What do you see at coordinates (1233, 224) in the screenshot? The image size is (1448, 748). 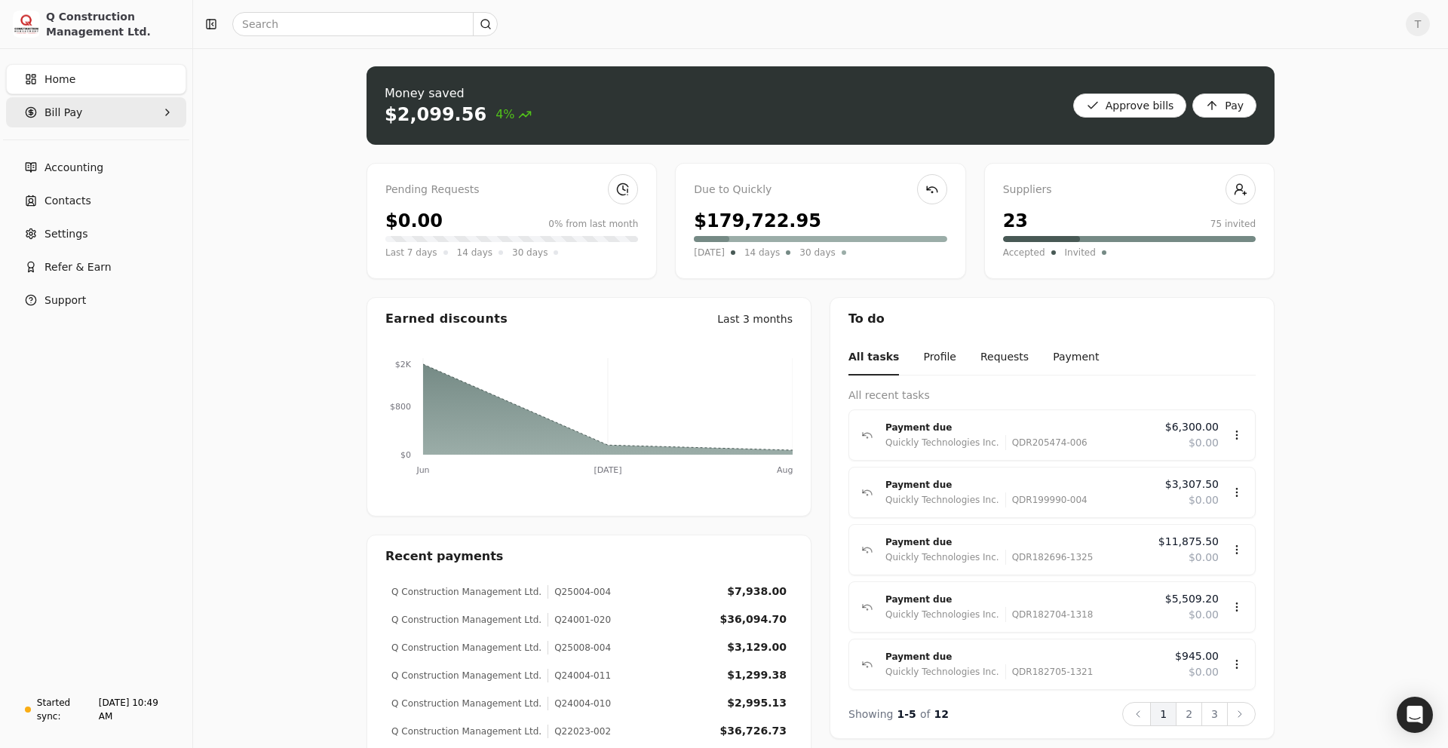 I see `div: 75 invited` at bounding box center [1233, 224].